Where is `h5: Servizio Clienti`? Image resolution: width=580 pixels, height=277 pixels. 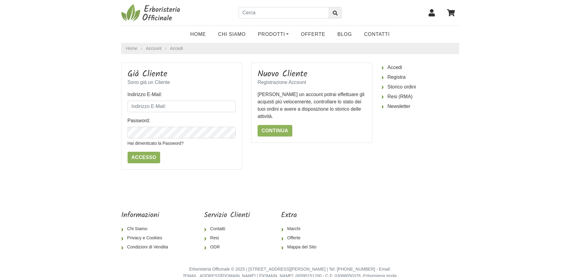
h5: Servizio Clienti is located at coordinates (227, 216).